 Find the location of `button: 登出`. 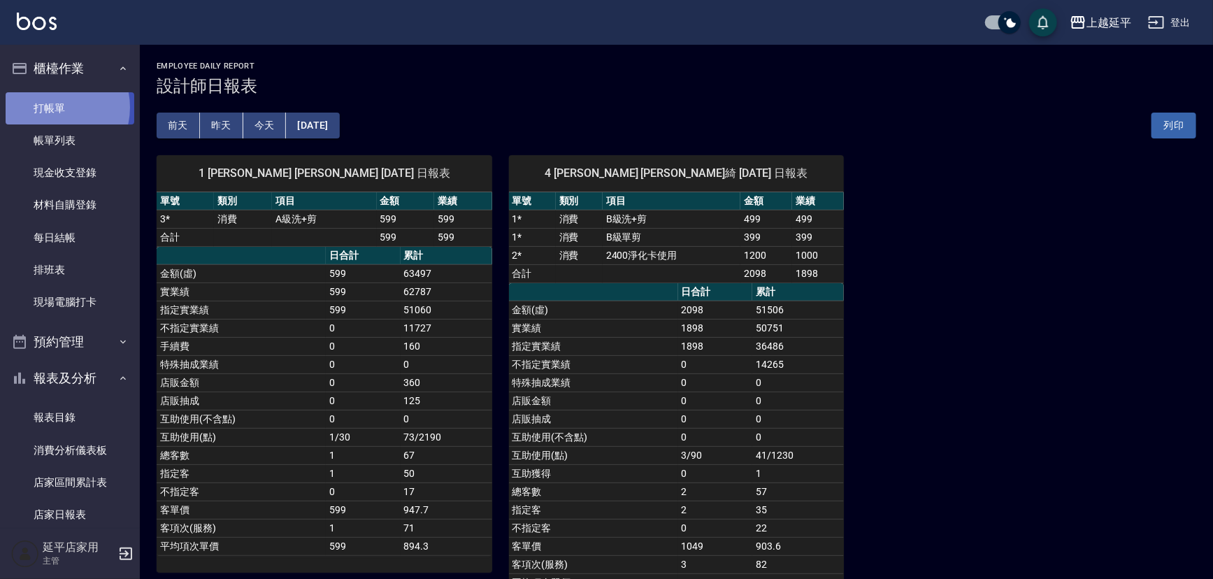

button: 登出 is located at coordinates (1169, 22).